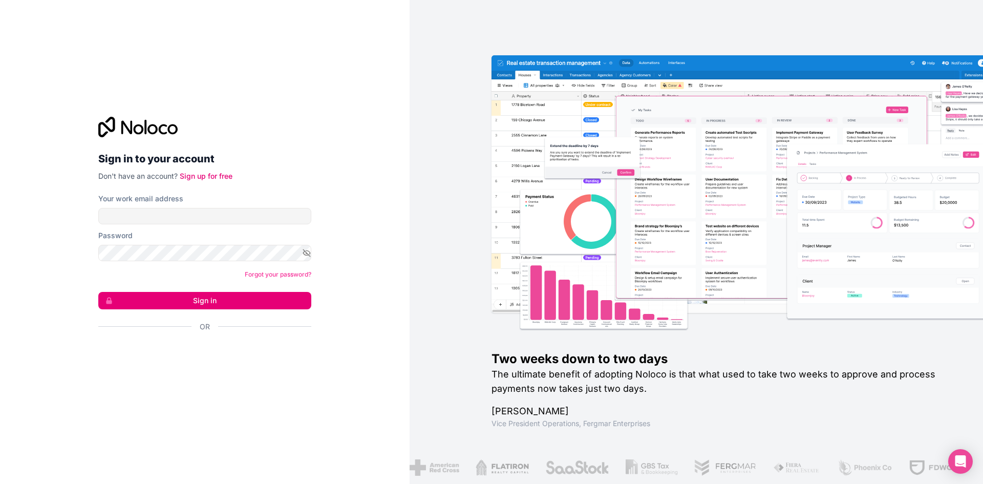 This screenshot has width=983, height=484. What do you see at coordinates (721, 359) in the screenshot?
I see `h1: Two weeks down to two days` at bounding box center [721, 359].